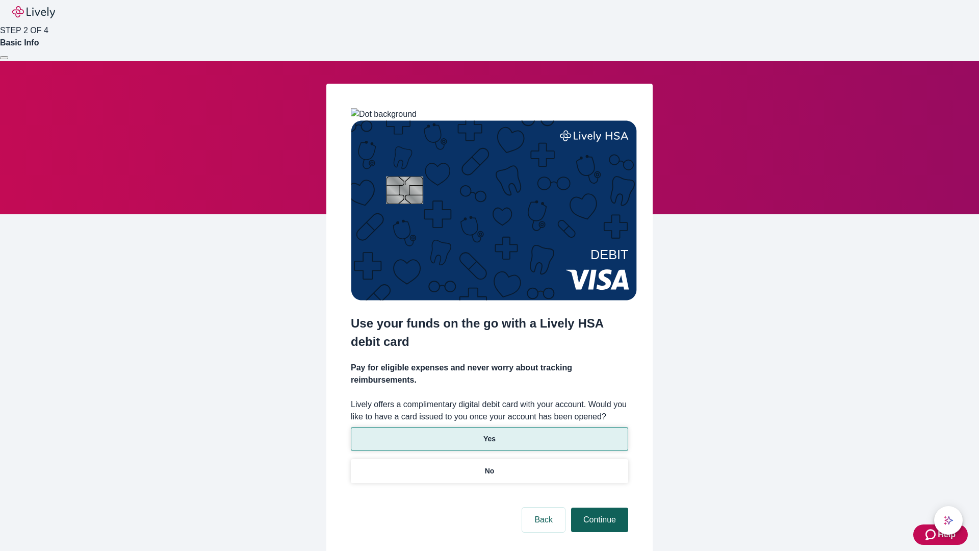 This screenshot has height=551, width=979. What do you see at coordinates (494, 210) in the screenshot?
I see `img: Debit card` at bounding box center [494, 210].